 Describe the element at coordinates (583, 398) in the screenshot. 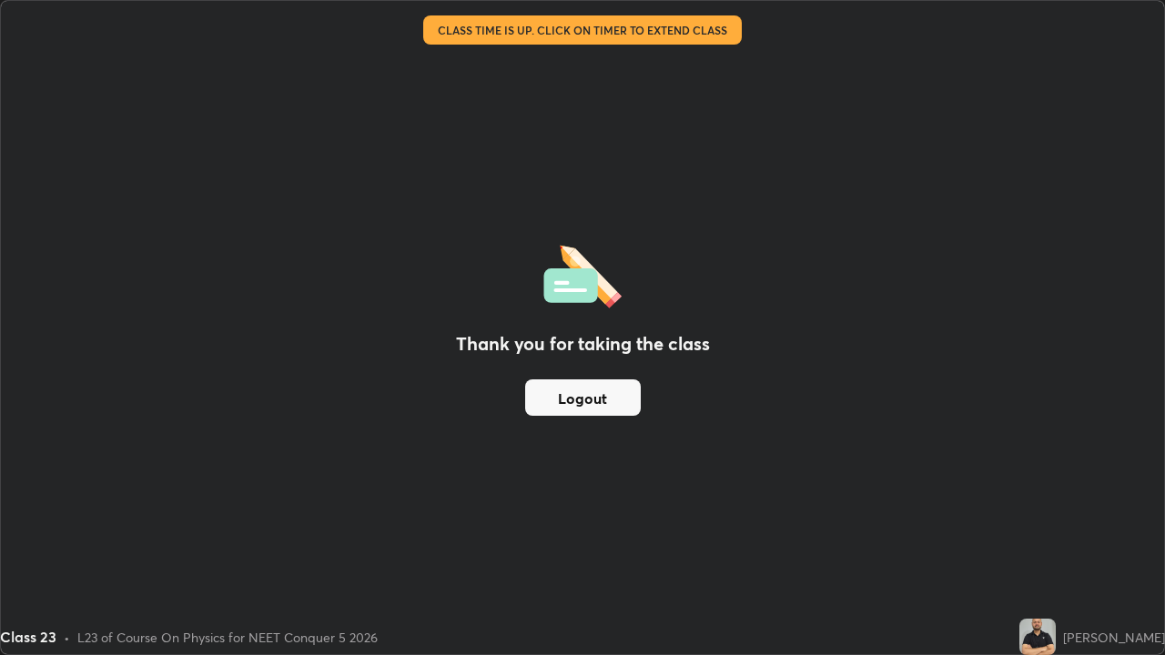

I see `button: Logout` at that location.